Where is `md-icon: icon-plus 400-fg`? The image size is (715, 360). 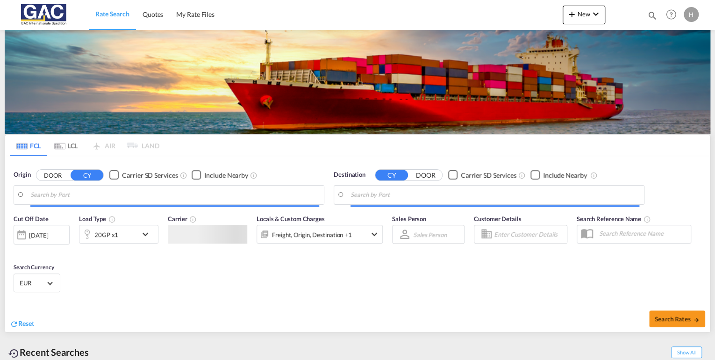 md-icon: icon-plus 400-fg is located at coordinates (572, 14).